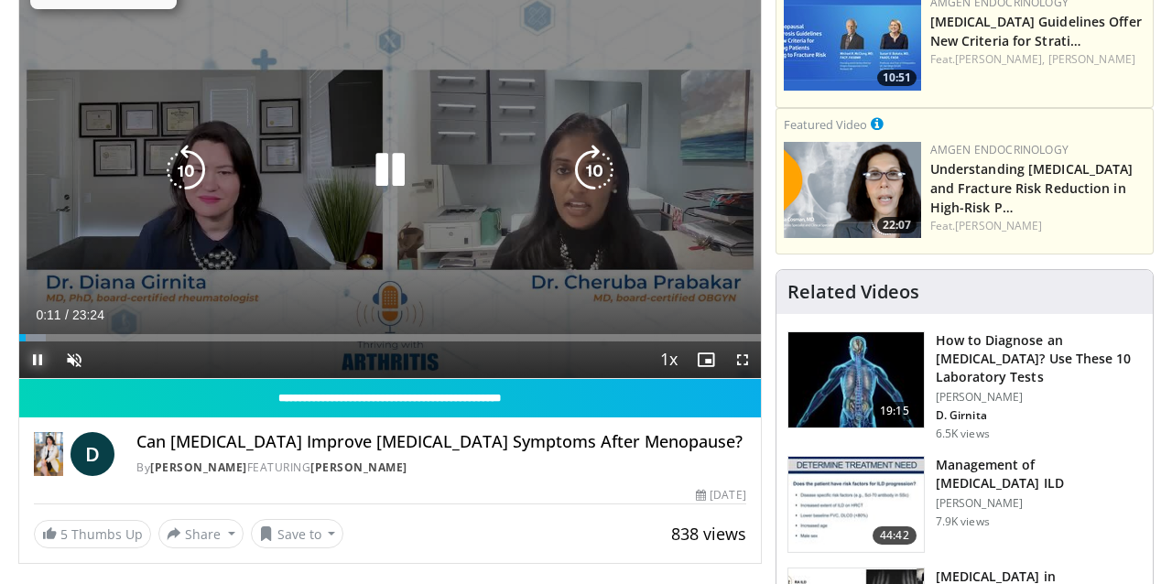 This screenshot has height=584, width=1172. I want to click on img: c9a25db3-4db0-49e1-a46f-17b5c91d58a1.png.150x105_q85_crop-smart_upscale.png, so click(852, 190).